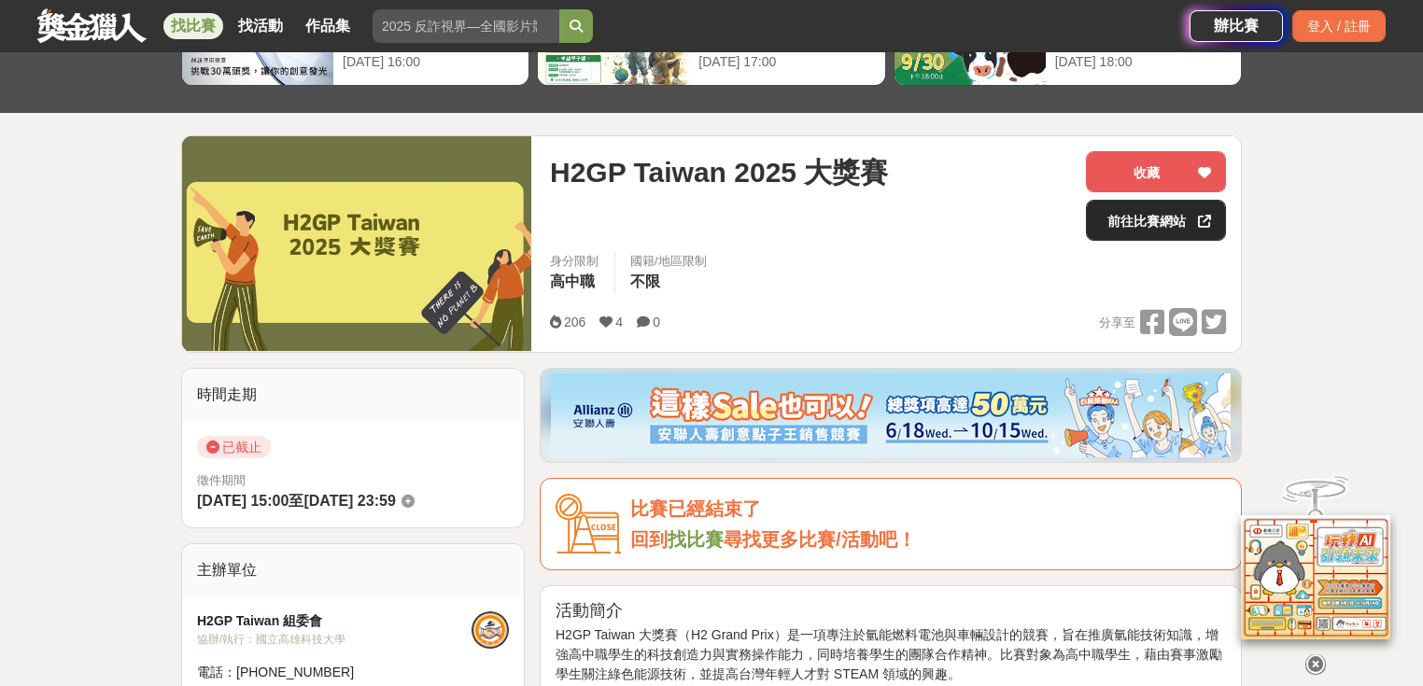 This screenshot has height=686, width=1423. I want to click on span: 高中職, so click(572, 281).